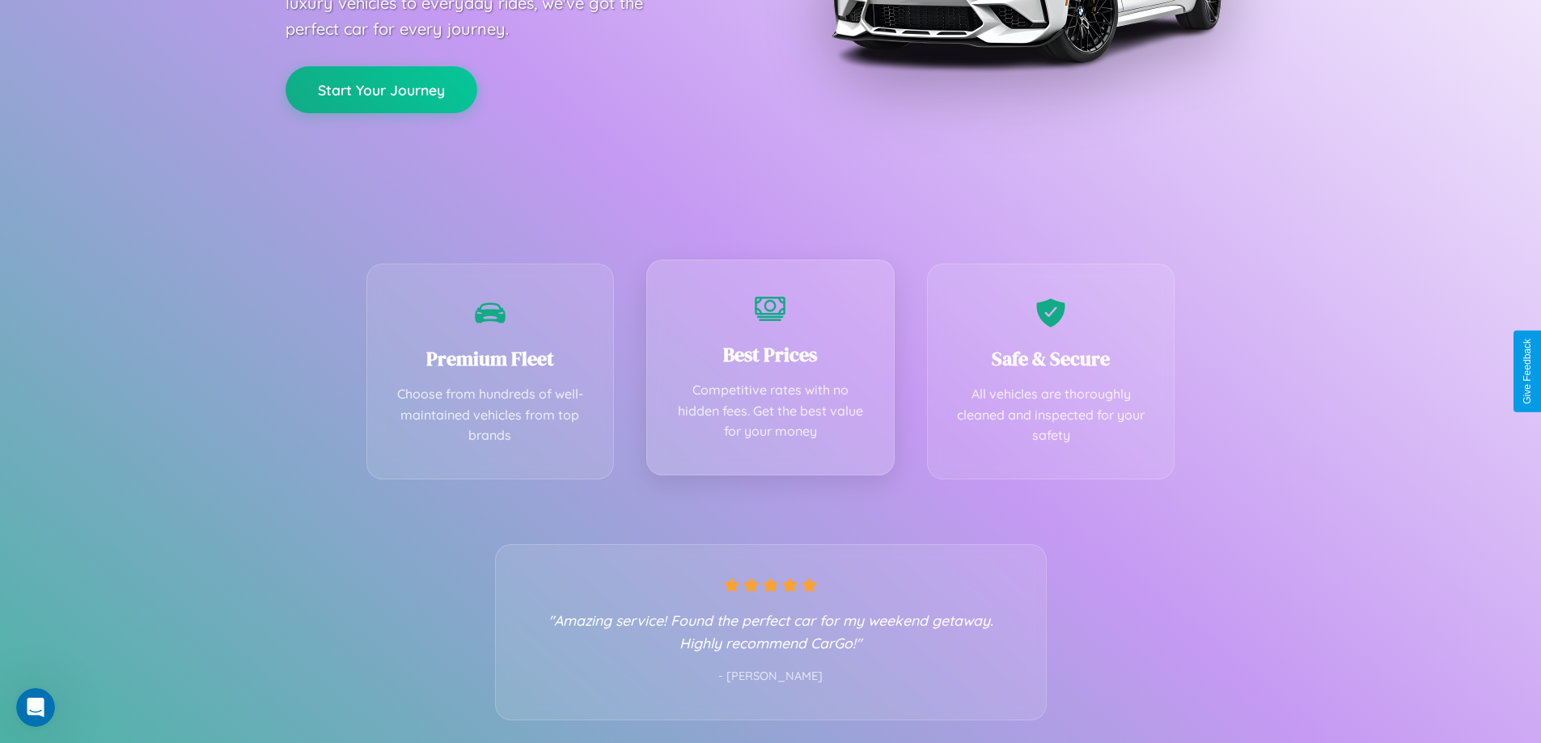 This screenshot has height=743, width=1541. What do you see at coordinates (770, 411) in the screenshot?
I see `p: Competitive rates with no hidden fees. Get the best value for your money` at bounding box center [770, 411].